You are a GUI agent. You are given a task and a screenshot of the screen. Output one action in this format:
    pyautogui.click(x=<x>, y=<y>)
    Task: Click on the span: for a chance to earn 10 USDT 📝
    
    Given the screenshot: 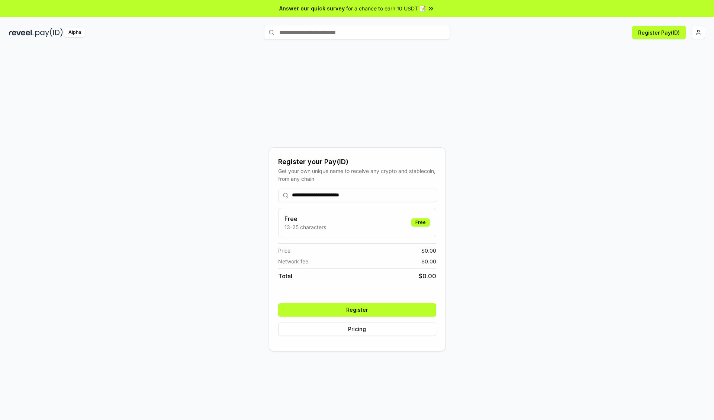 What is the action you would take?
    pyautogui.click(x=386, y=8)
    